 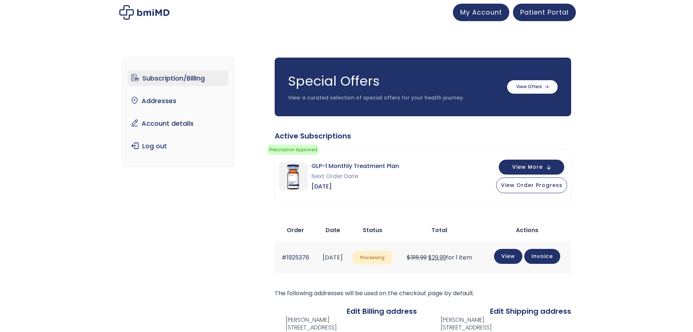 I want to click on a: #1925376, so click(x=295, y=257).